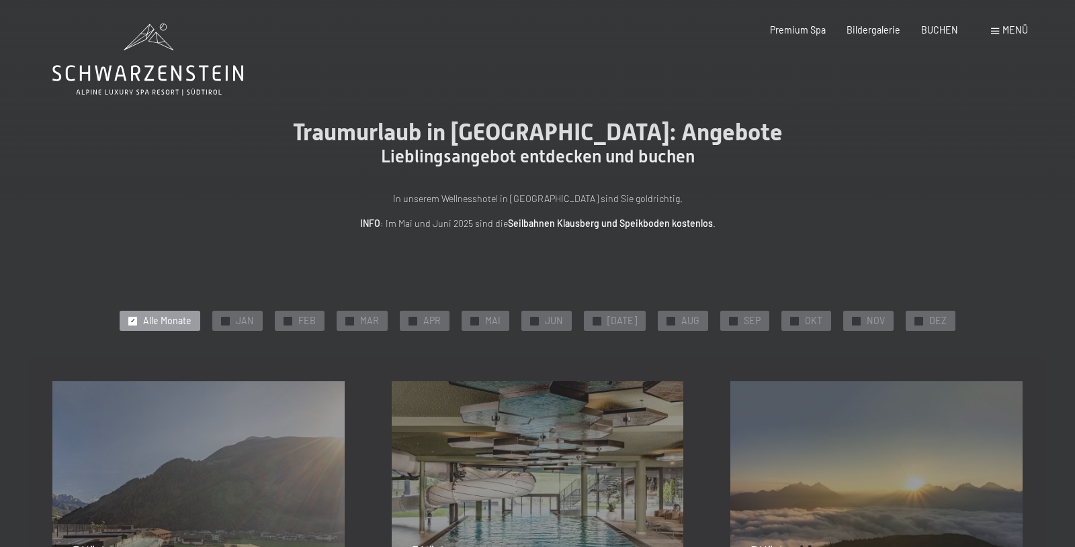  What do you see at coordinates (244, 321) in the screenshot?
I see `span: JAN` at bounding box center [244, 321].